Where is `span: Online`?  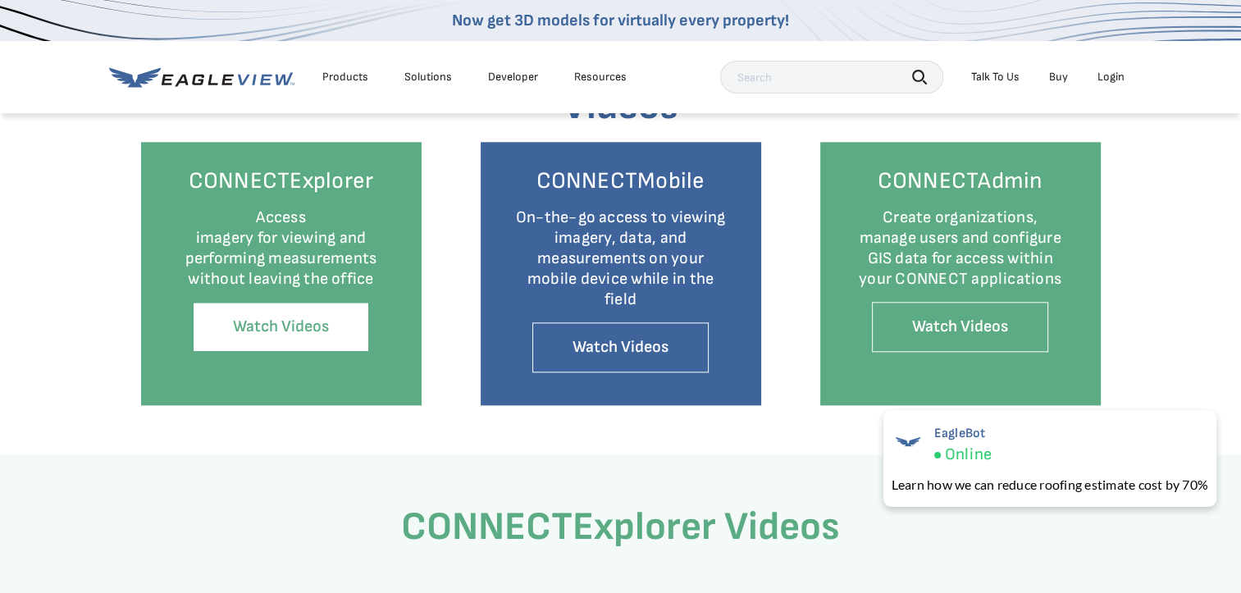 span: Online is located at coordinates (968, 454).